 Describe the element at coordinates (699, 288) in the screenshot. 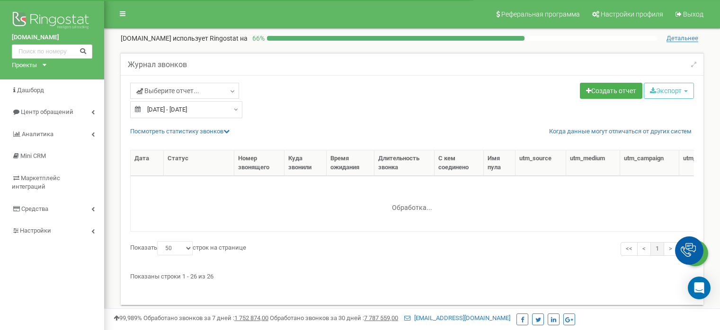

I see `div: Open Intercom Messenger` at that location.